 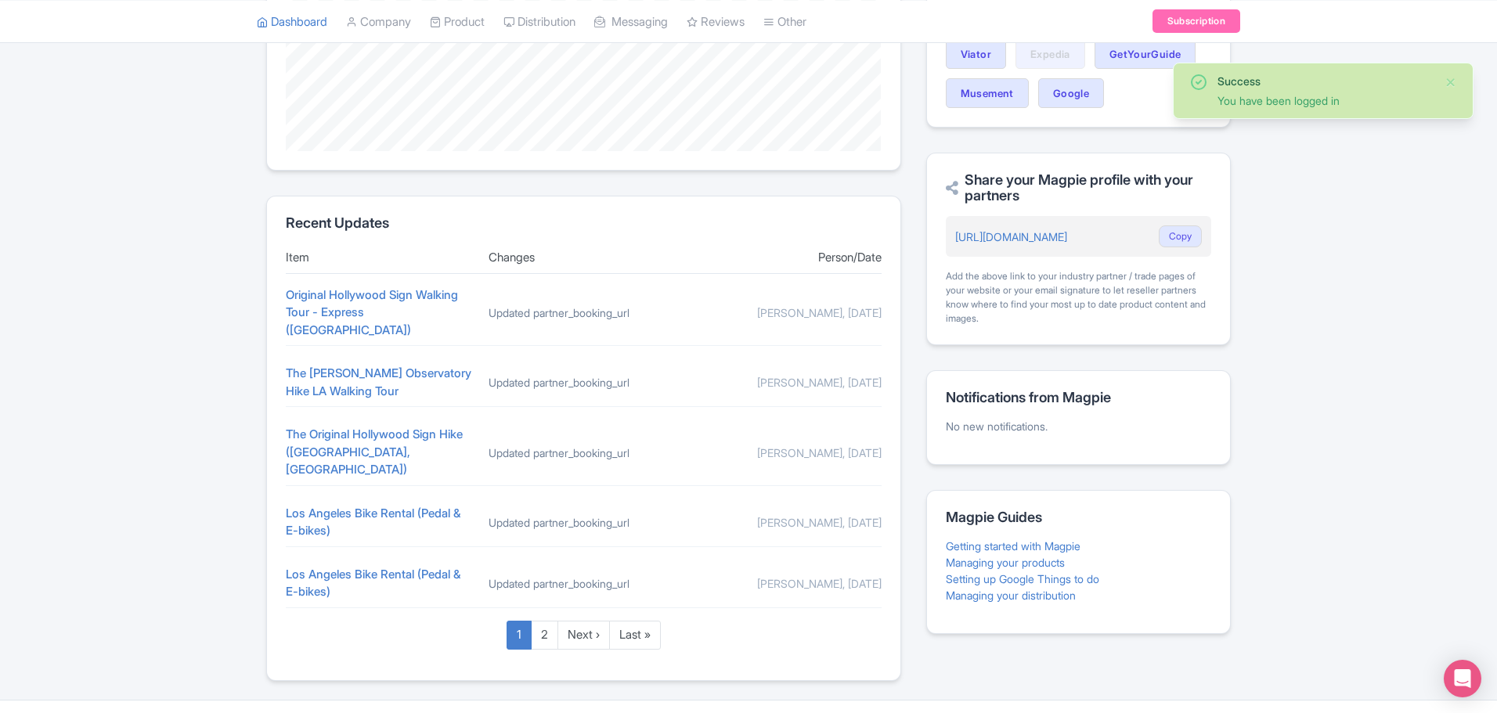 I want to click on a: Setting up Google Things to do, so click(x=1023, y=579).